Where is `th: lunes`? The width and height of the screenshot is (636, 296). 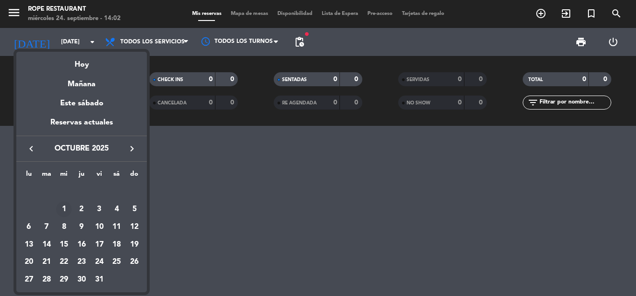
th: lunes is located at coordinates (29, 176).